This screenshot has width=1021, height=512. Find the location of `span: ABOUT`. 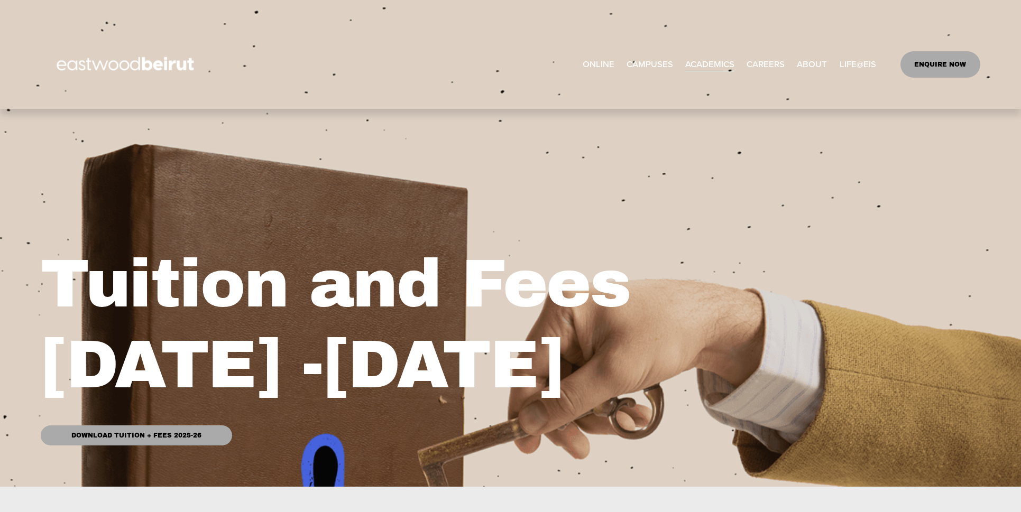

span: ABOUT is located at coordinates (812, 65).